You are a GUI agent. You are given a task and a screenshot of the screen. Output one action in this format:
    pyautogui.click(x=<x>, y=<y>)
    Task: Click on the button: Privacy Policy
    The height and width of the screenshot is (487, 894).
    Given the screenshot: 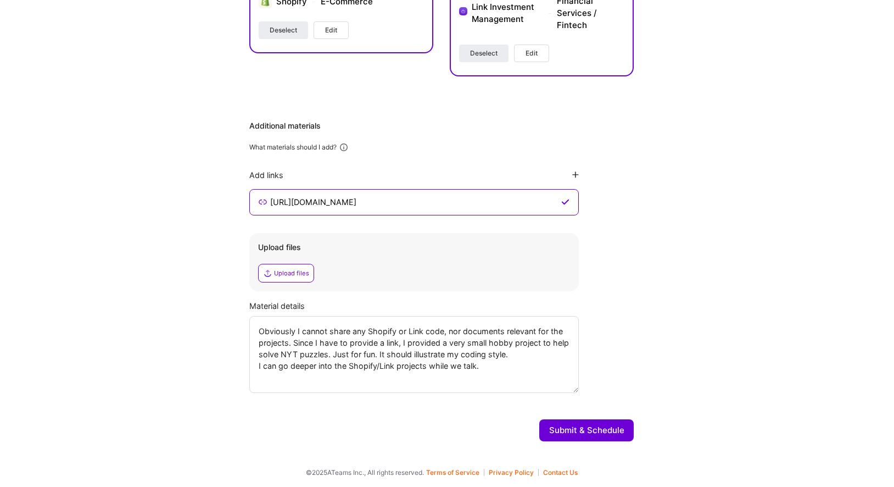 What is the action you would take?
    pyautogui.click(x=514, y=472)
    